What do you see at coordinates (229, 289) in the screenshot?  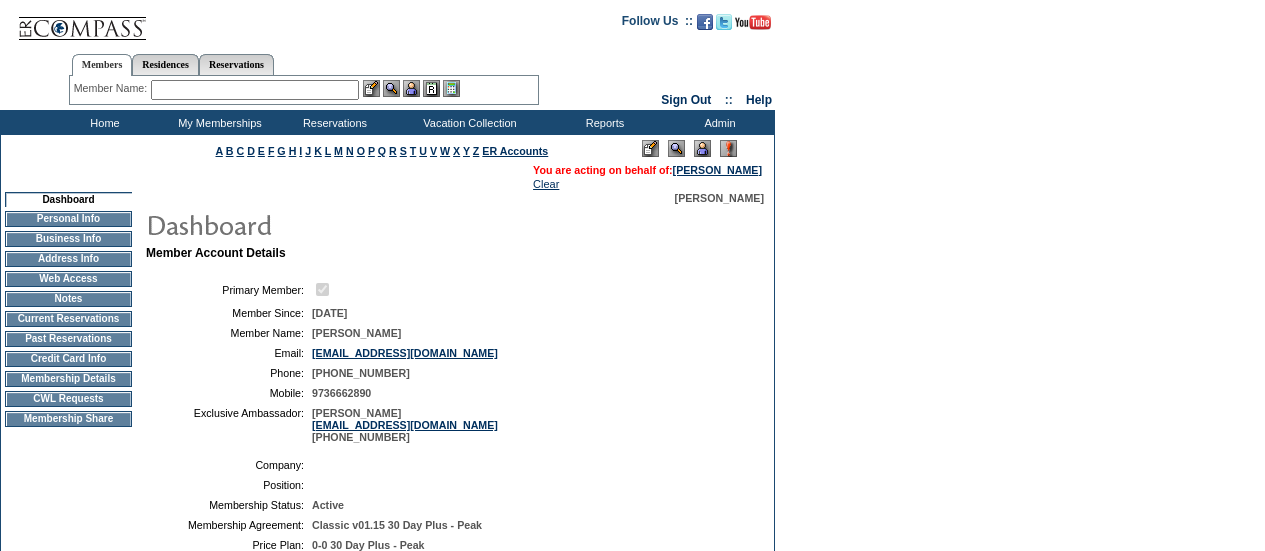 I see `td: Primary Member:` at bounding box center [229, 289].